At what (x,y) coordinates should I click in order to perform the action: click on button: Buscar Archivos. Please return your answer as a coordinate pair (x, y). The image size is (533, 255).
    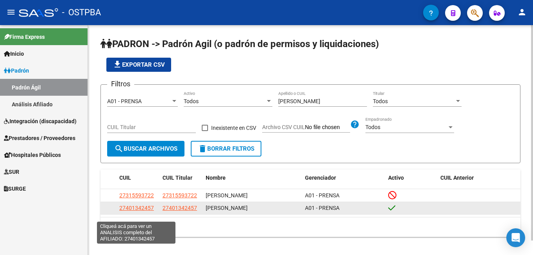
    Looking at the image, I should click on (146, 149).